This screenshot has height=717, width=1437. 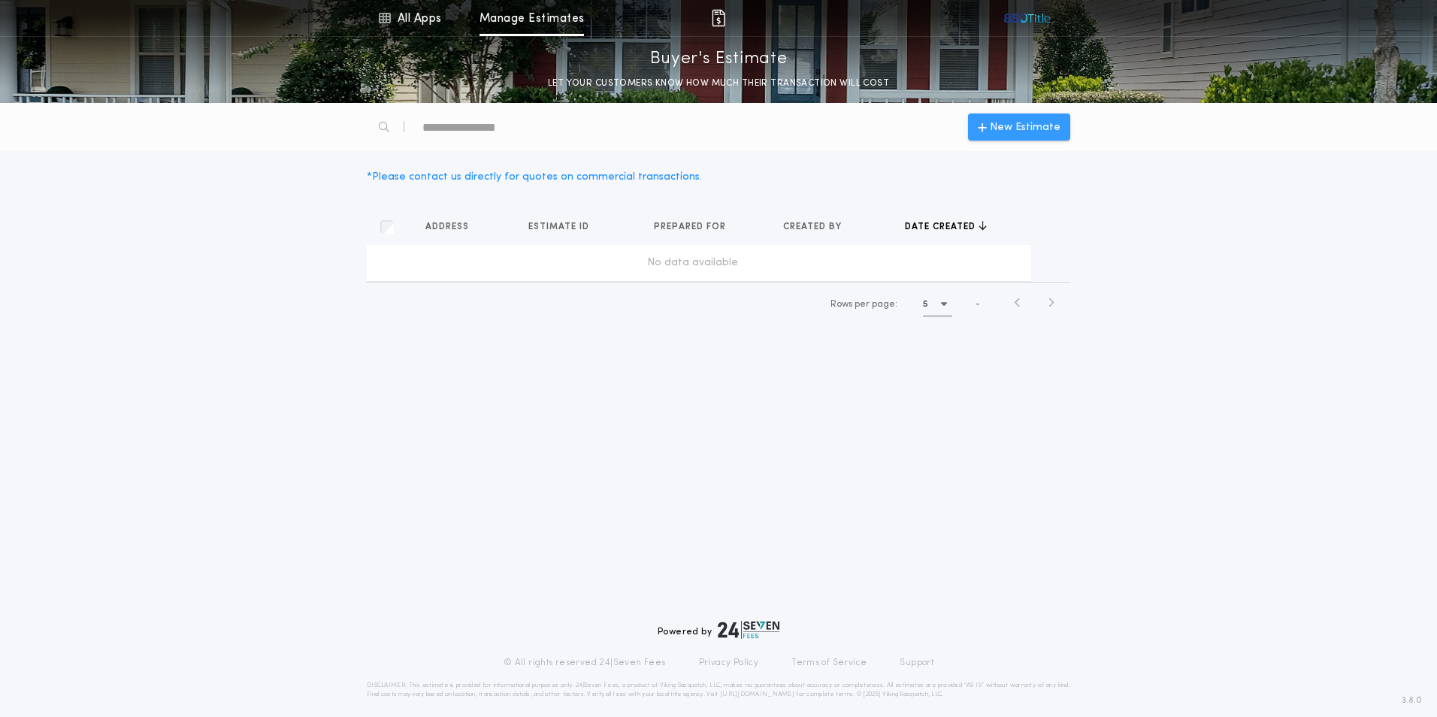 I want to click on span: Rows per page:, so click(x=864, y=304).